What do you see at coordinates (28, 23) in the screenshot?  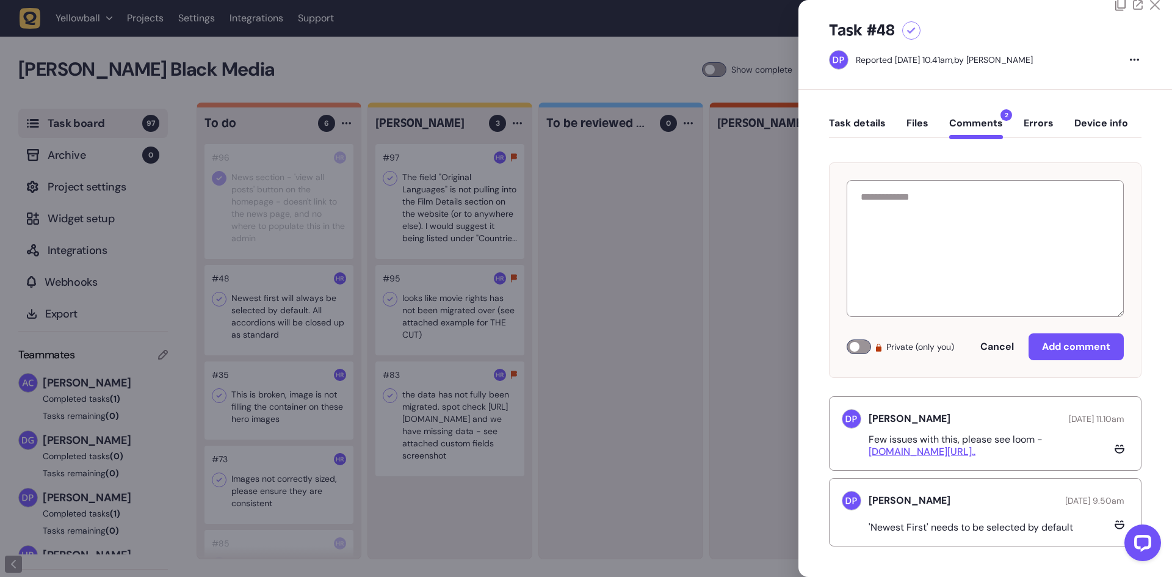 I see `button: Open LiveChat chat widget` at bounding box center [28, 23].